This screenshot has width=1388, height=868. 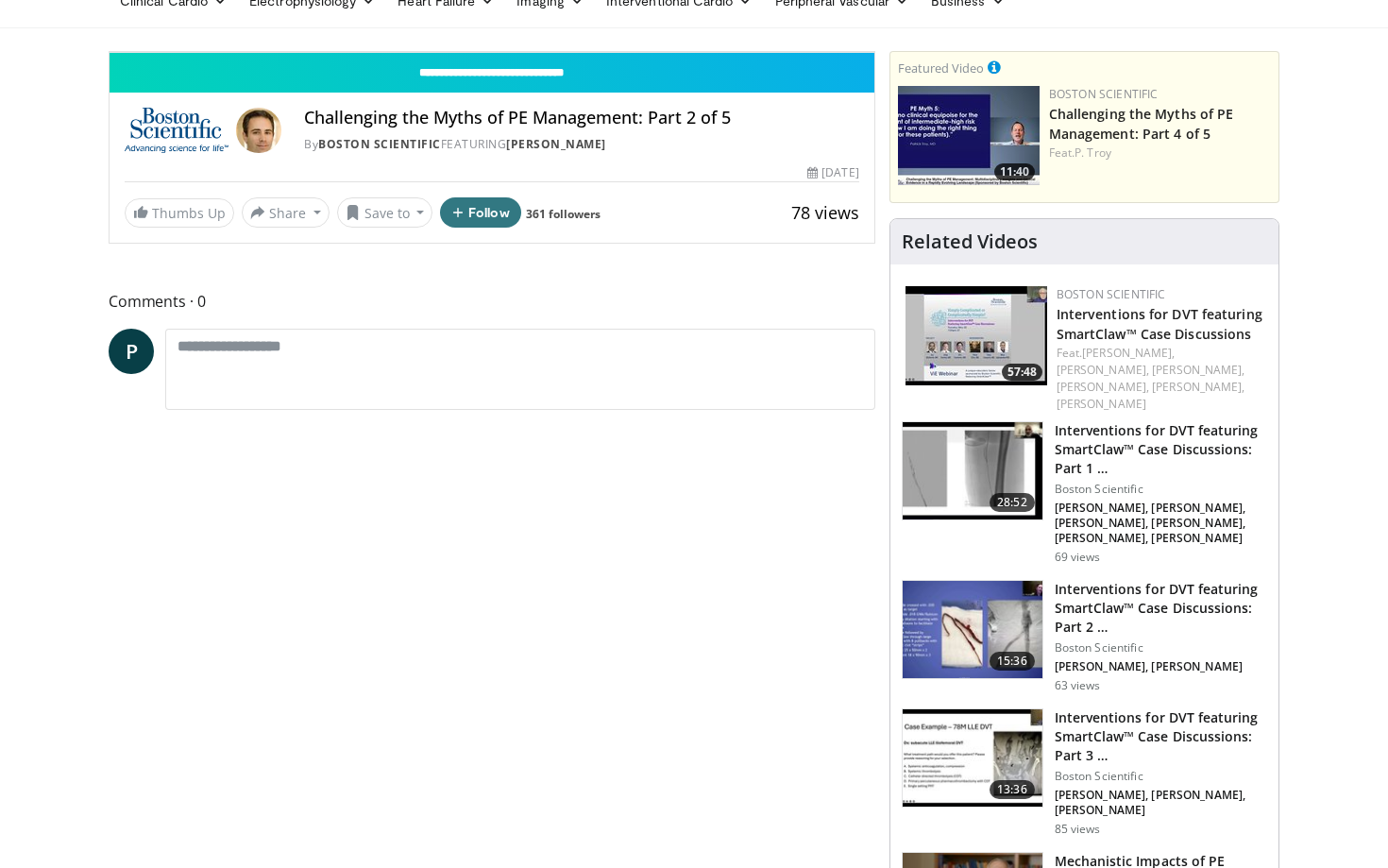 I want to click on a: 15:36 Interventions for DVT featuring SmartClaw™ Case Discussions: Part 2 … Boston Scientific [PE..., so click(x=1083, y=636).